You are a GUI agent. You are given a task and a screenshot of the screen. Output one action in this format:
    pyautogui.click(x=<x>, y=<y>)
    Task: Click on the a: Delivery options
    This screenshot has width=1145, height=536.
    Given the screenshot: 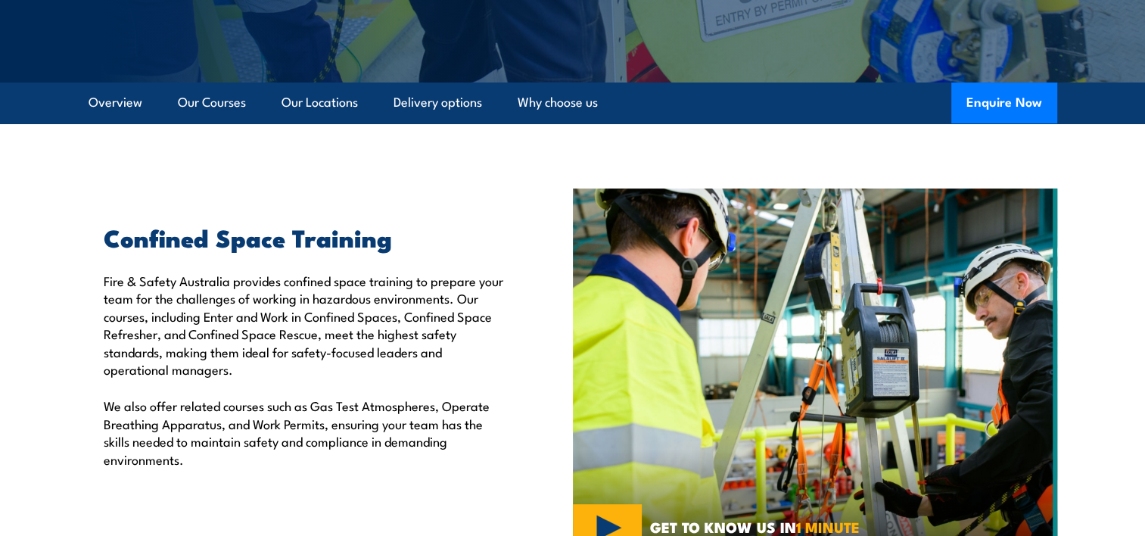 What is the action you would take?
    pyautogui.click(x=437, y=102)
    